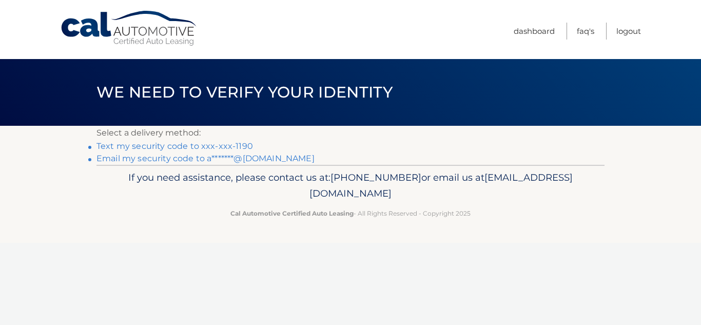 Image resolution: width=701 pixels, height=325 pixels. Describe the element at coordinates (350, 213) in the screenshot. I see `p: - All Rights Reserved - Copyright 2025` at that location.